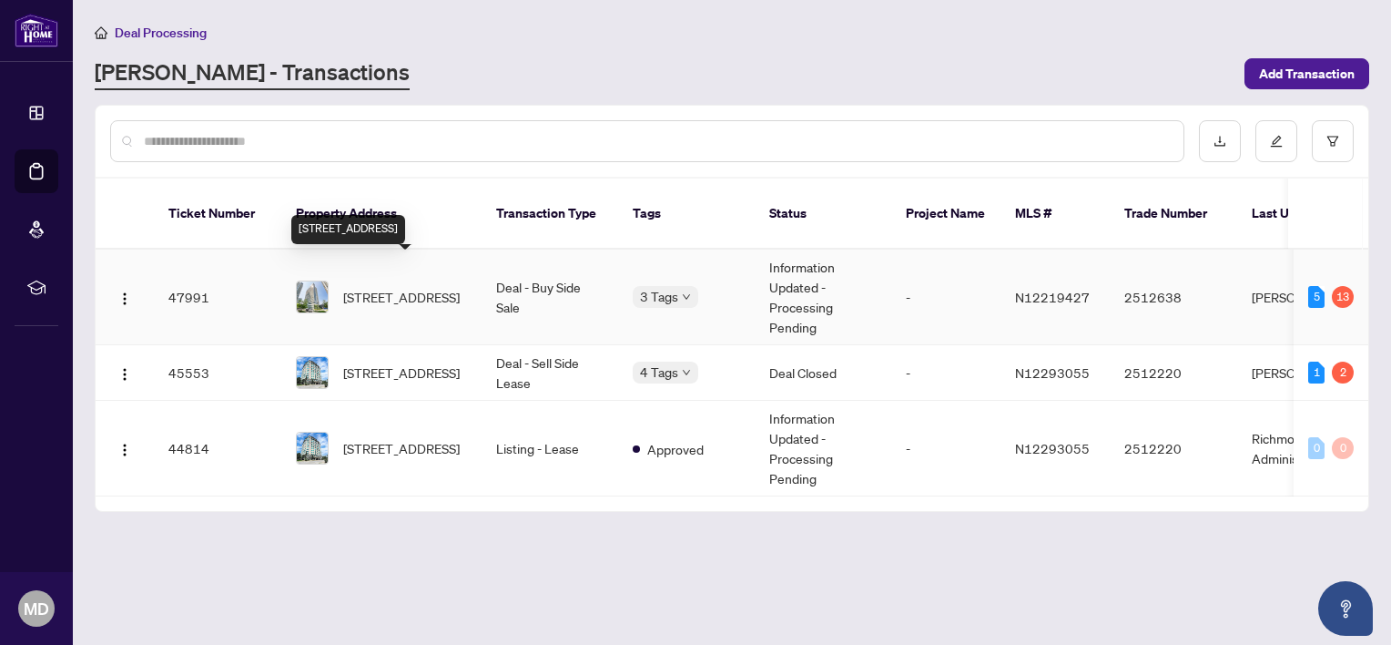  I want to click on th: Status, so click(823, 214).